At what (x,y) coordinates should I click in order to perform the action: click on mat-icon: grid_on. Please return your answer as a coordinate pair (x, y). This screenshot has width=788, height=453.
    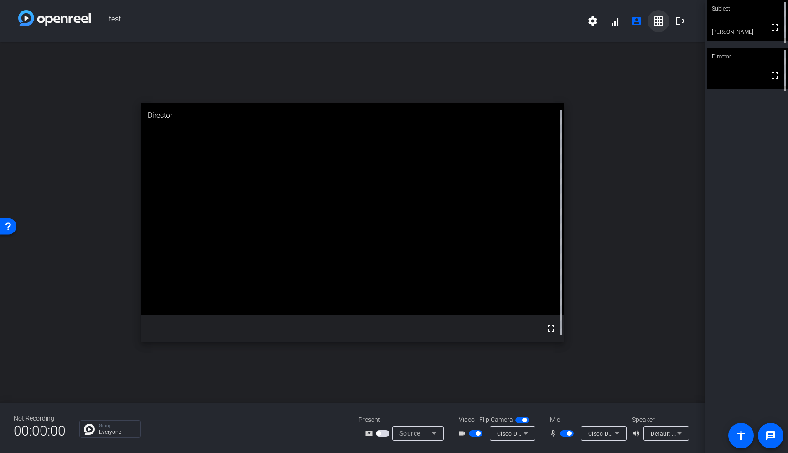
    Looking at the image, I should click on (659, 21).